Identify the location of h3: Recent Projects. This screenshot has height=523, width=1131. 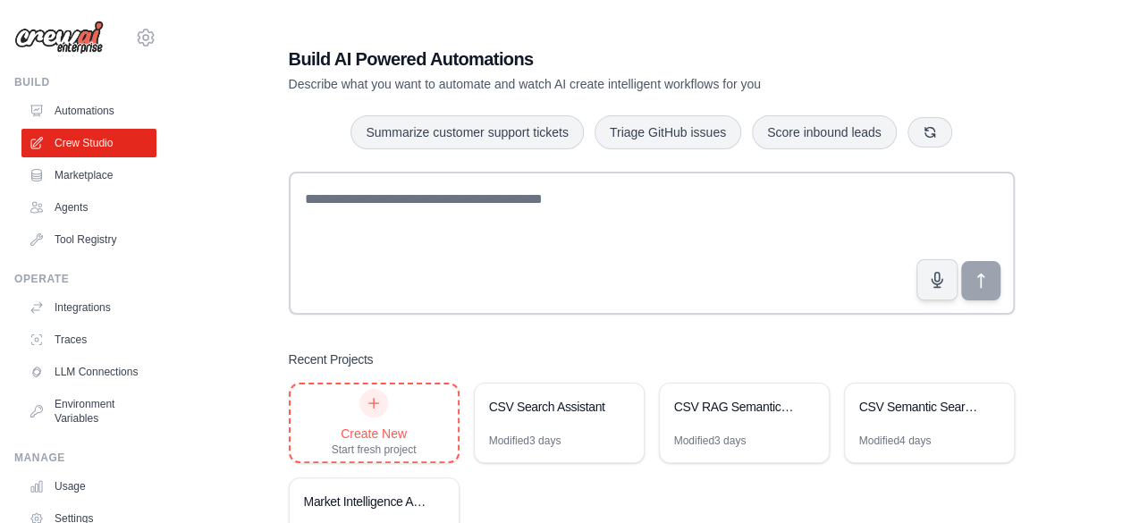
(331, 360).